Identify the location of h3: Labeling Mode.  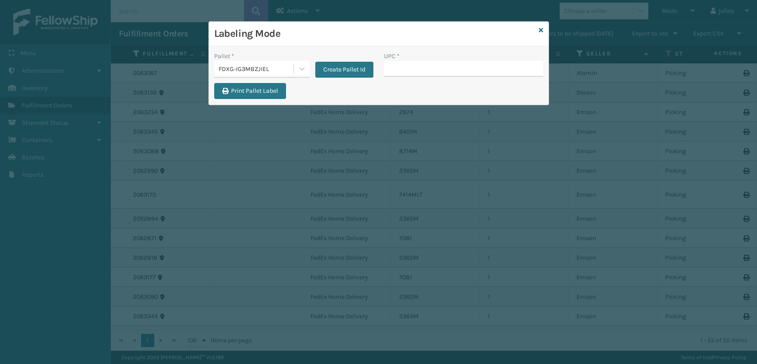
(375, 34).